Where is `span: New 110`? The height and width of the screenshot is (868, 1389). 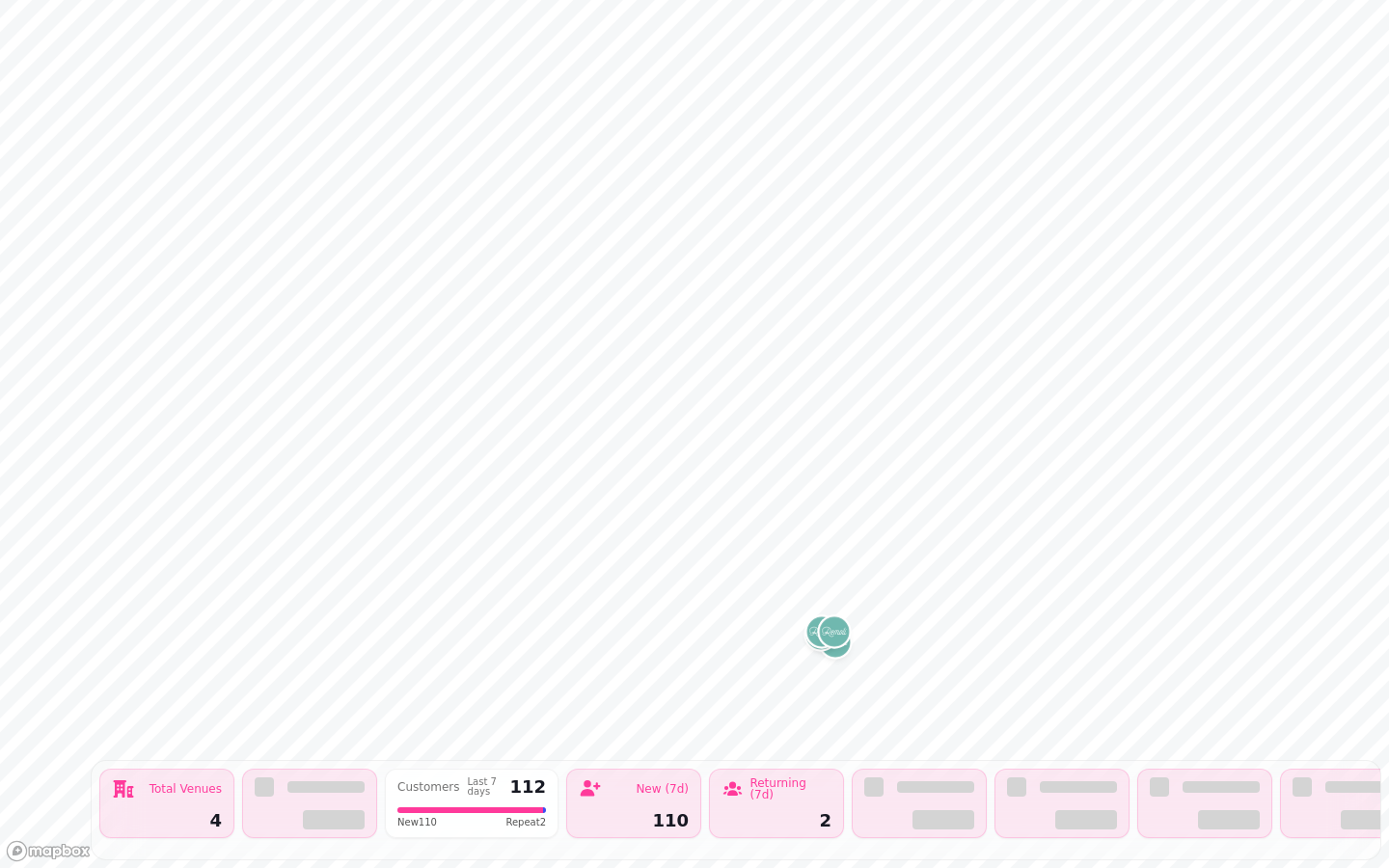
span: New 110 is located at coordinates (416, 821).